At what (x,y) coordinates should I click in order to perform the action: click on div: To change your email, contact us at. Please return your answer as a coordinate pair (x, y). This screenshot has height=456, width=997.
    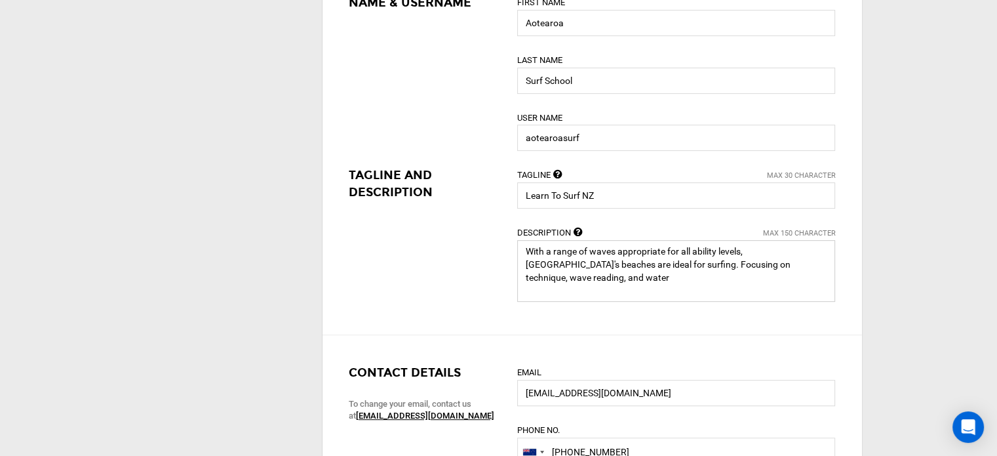
    Looking at the image, I should click on (424, 407).